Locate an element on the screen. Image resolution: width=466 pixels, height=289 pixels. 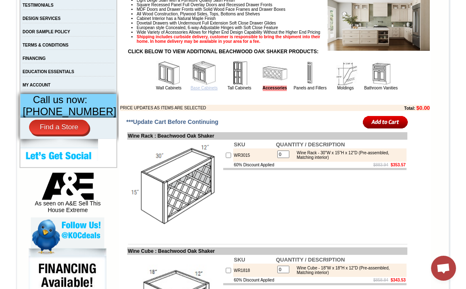
a: Wall Cabinets is located at coordinates (168, 88).